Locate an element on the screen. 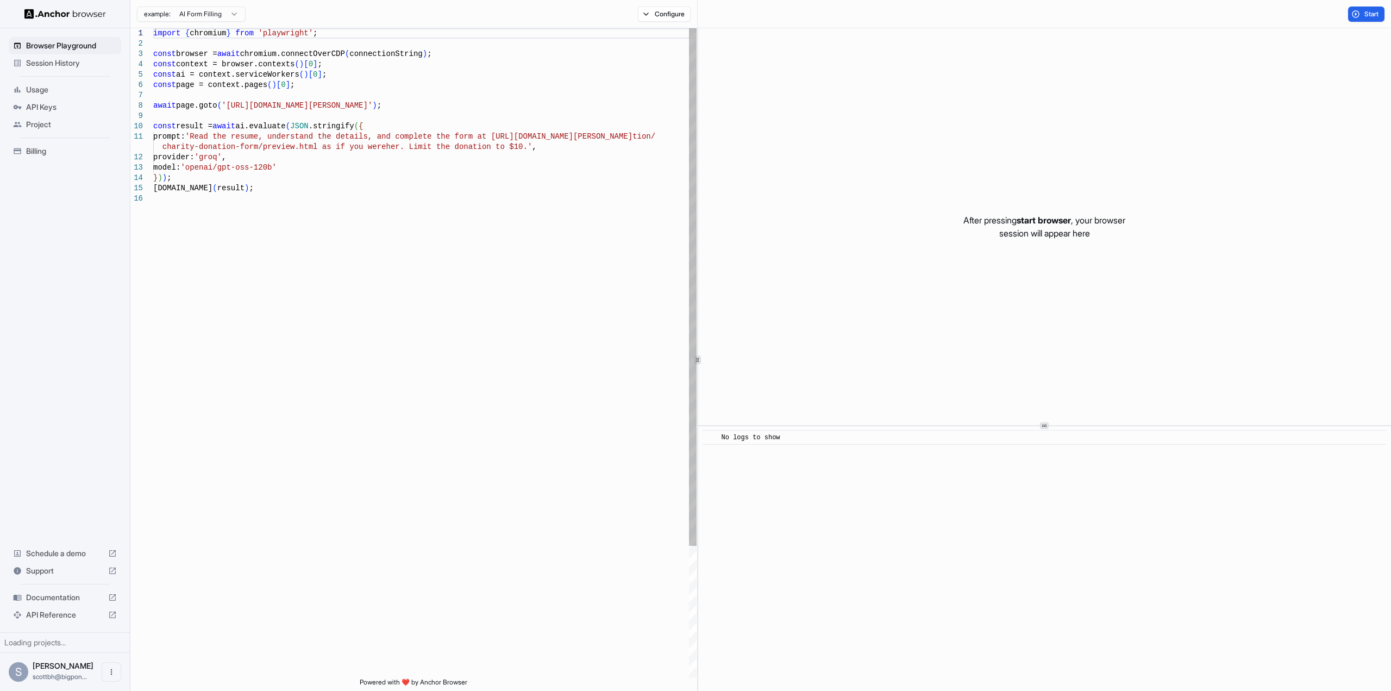 The image size is (1391, 691). span: .stringify is located at coordinates (331, 126).